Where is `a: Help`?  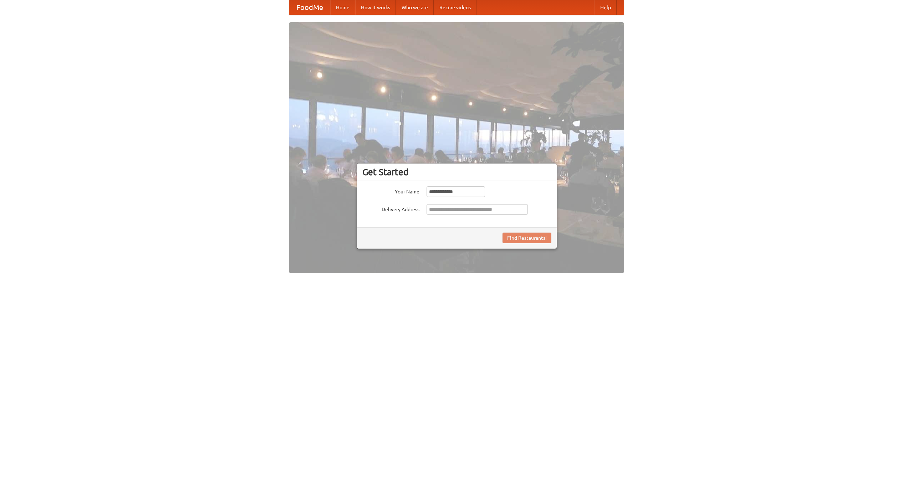
a: Help is located at coordinates (605, 7).